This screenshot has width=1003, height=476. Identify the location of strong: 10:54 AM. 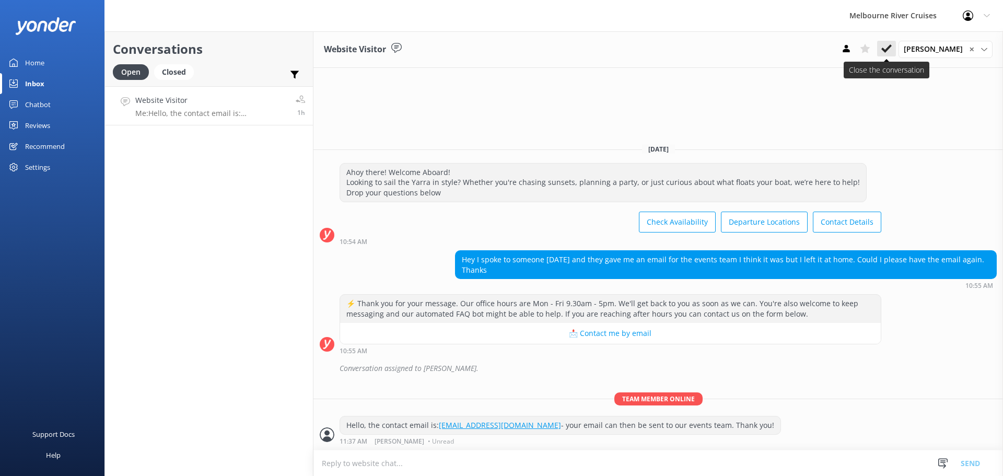
(353, 242).